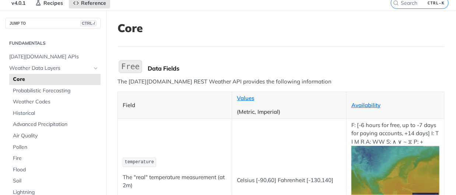 Image resolution: width=456 pixels, height=195 pixels. I want to click on span: Soil, so click(56, 181).